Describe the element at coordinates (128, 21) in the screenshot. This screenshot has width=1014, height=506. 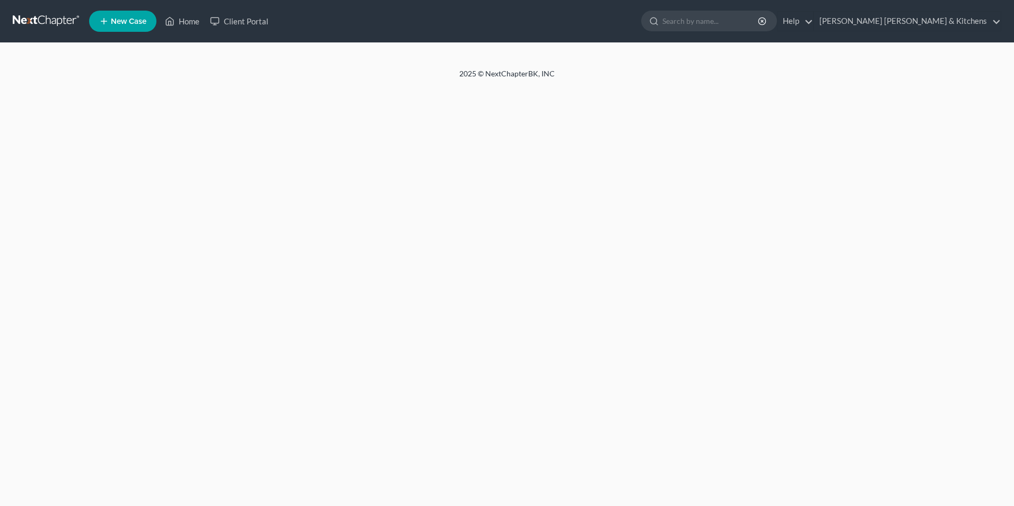
I see `span: New Case` at that location.